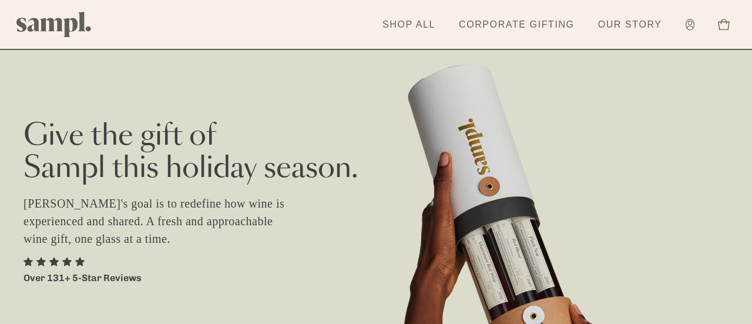  I want to click on a: Shop All, so click(409, 25).